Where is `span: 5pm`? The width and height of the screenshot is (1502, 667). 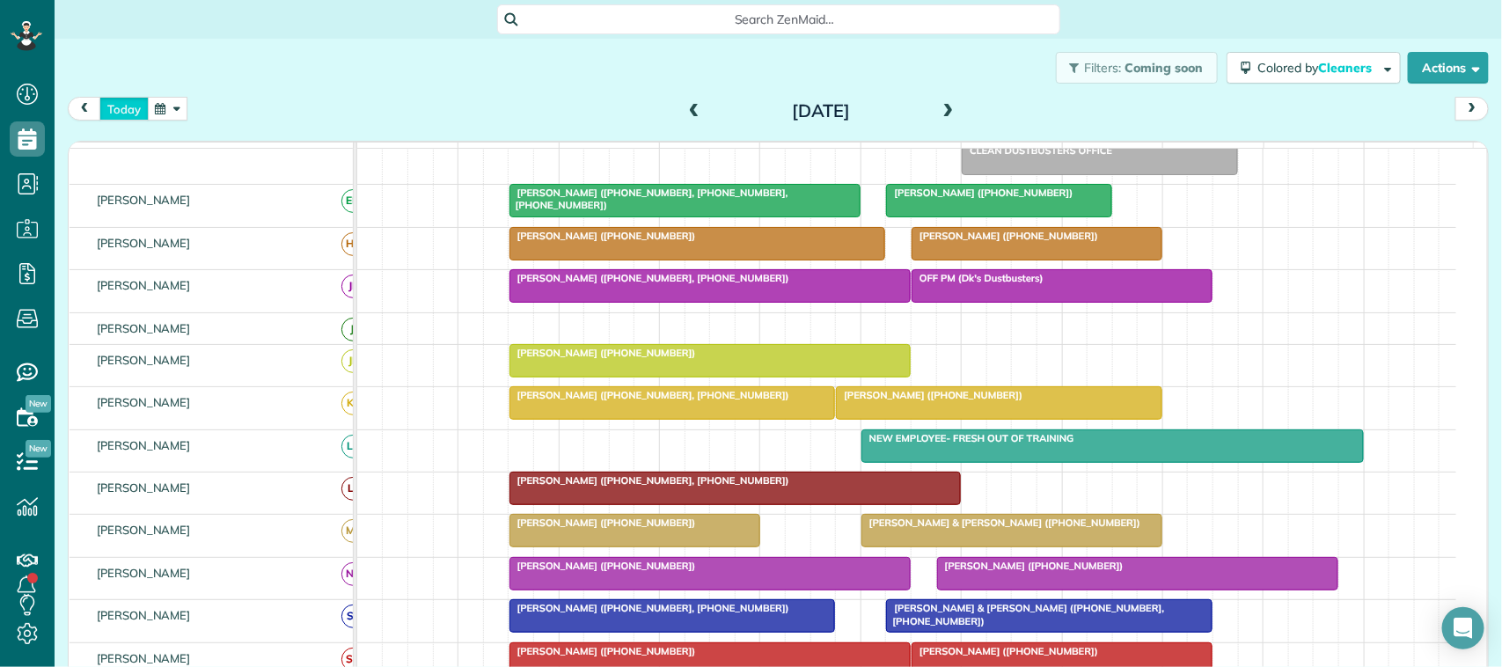 span: 5pm is located at coordinates (1380, 153).